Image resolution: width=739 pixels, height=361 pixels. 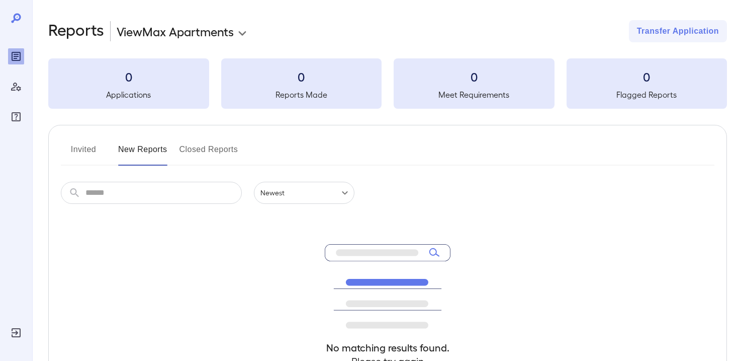 What do you see at coordinates (209, 153) in the screenshot?
I see `button: Closed Reports` at bounding box center [209, 153].